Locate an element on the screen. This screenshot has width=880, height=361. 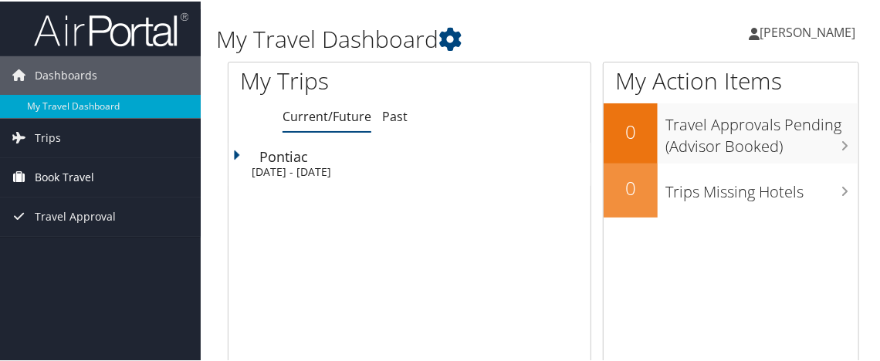
span: Dashboards is located at coordinates (66, 74).